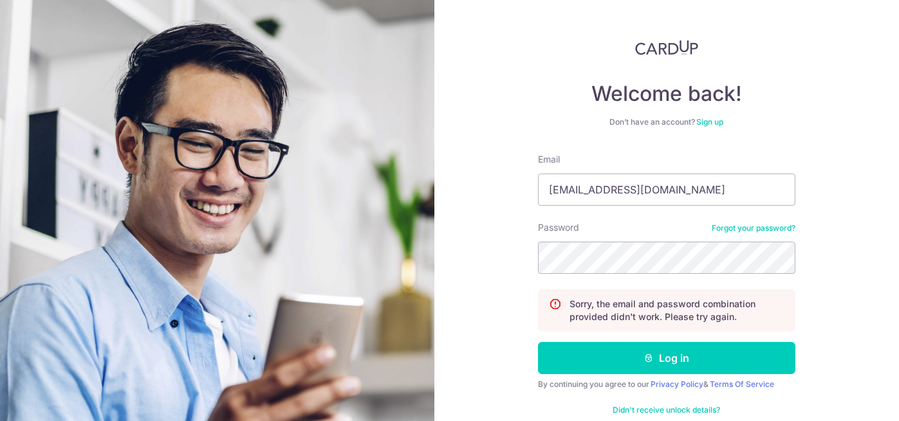 The image size is (899, 421). Describe the element at coordinates (742, 384) in the screenshot. I see `a: Terms Of Service` at that location.